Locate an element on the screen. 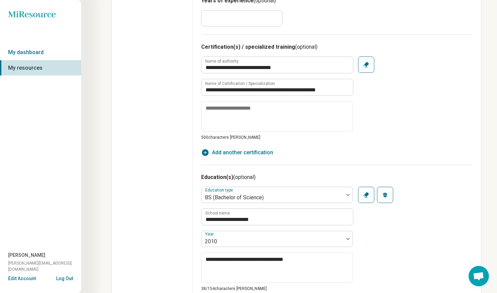  h3: Education(s) is located at coordinates (337, 177).